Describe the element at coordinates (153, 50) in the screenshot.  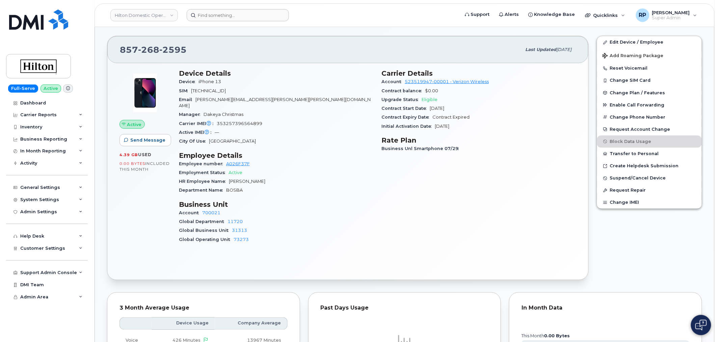
I see `span: 857` at that location.